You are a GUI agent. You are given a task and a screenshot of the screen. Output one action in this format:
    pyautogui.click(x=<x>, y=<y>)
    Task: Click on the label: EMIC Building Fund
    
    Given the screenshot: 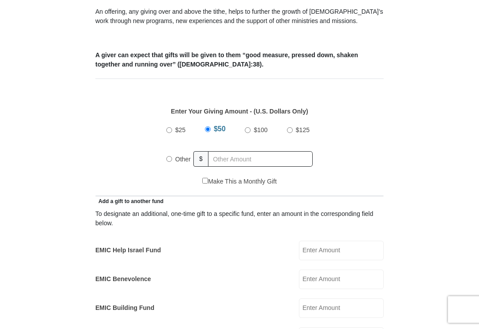 What is the action you would take?
    pyautogui.click(x=125, y=308)
    